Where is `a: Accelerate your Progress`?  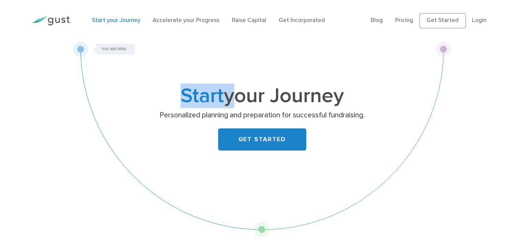
a: Accelerate your Progress is located at coordinates (186, 20).